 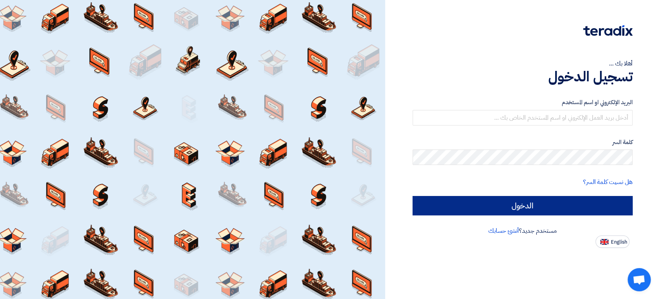 I want to click on a: هل نسيت كلمة السر؟, so click(x=608, y=182).